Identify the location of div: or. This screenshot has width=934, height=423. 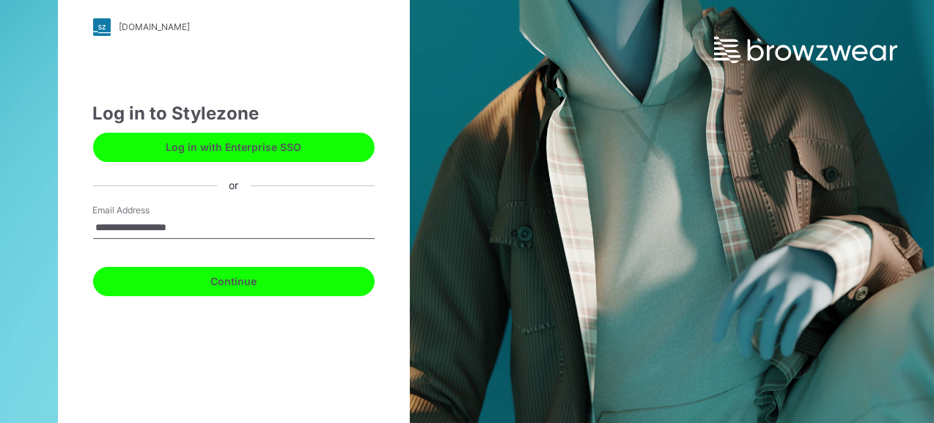
(233, 185).